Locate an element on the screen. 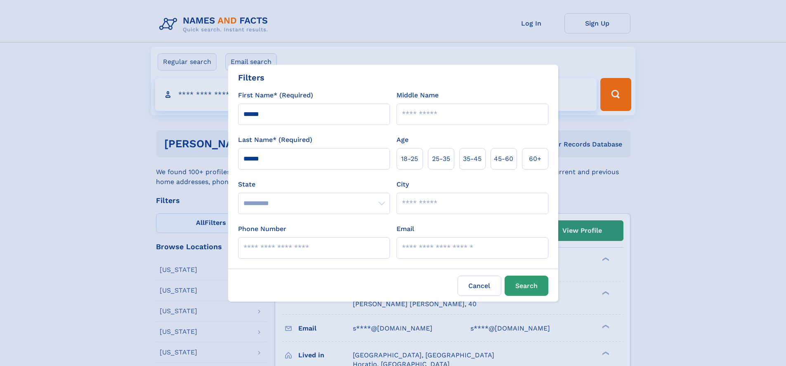  button: Search is located at coordinates (526, 285).